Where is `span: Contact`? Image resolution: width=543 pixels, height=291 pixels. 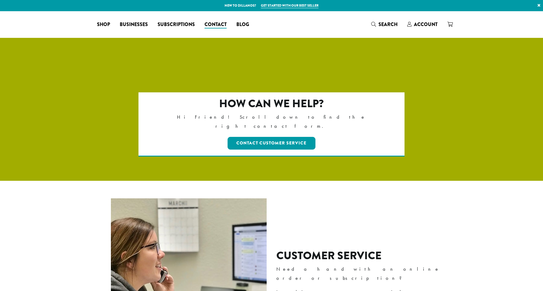
span: Contact is located at coordinates (216, 25).